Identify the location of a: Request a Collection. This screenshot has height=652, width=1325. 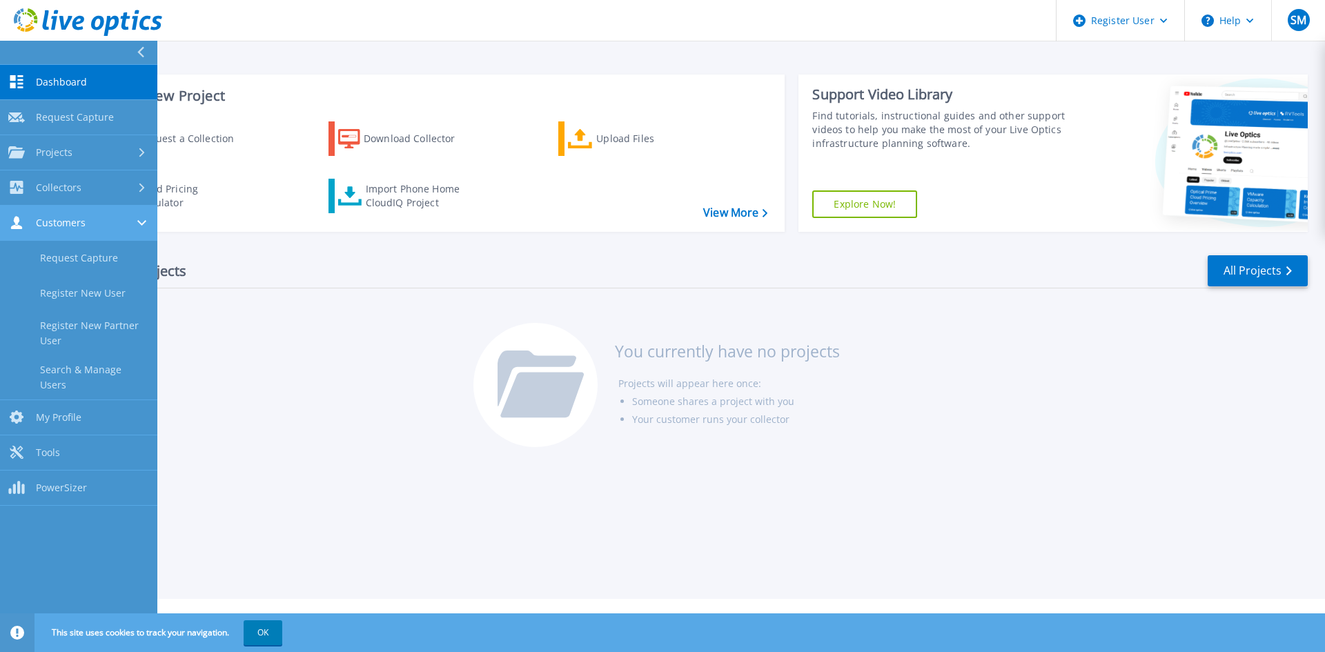
(175, 139).